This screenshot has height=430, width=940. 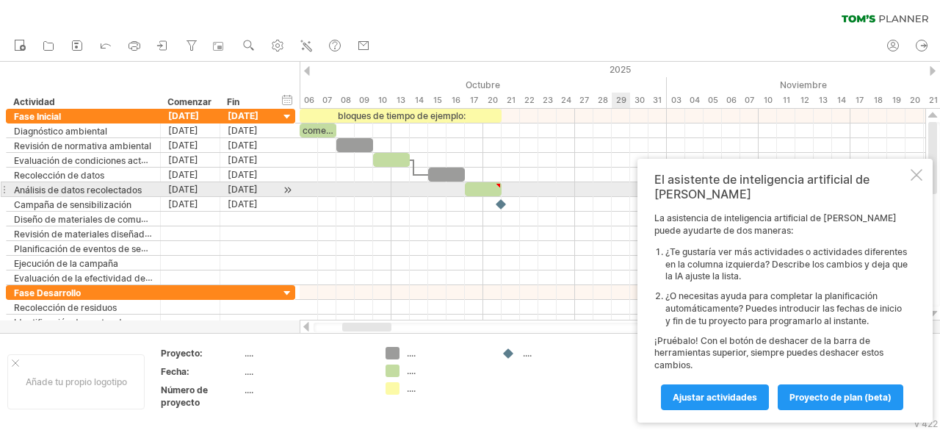 I want to click on div: Miércoles, 12 de noviembre de 2025, so click(x=804, y=100).